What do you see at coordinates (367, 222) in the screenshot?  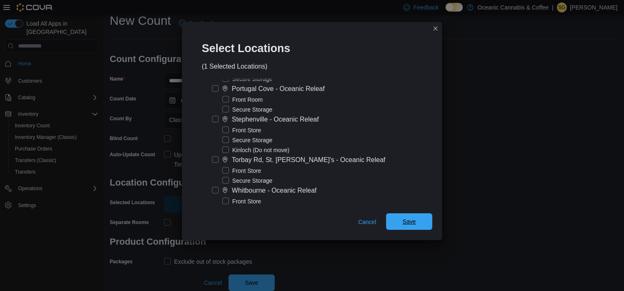 I see `button: Cancel` at bounding box center [367, 222].